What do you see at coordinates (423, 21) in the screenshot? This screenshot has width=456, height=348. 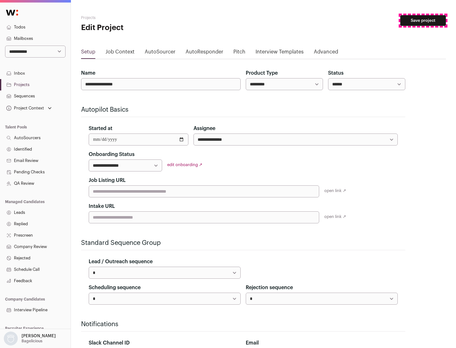 I see `button: Save project` at bounding box center [423, 21].